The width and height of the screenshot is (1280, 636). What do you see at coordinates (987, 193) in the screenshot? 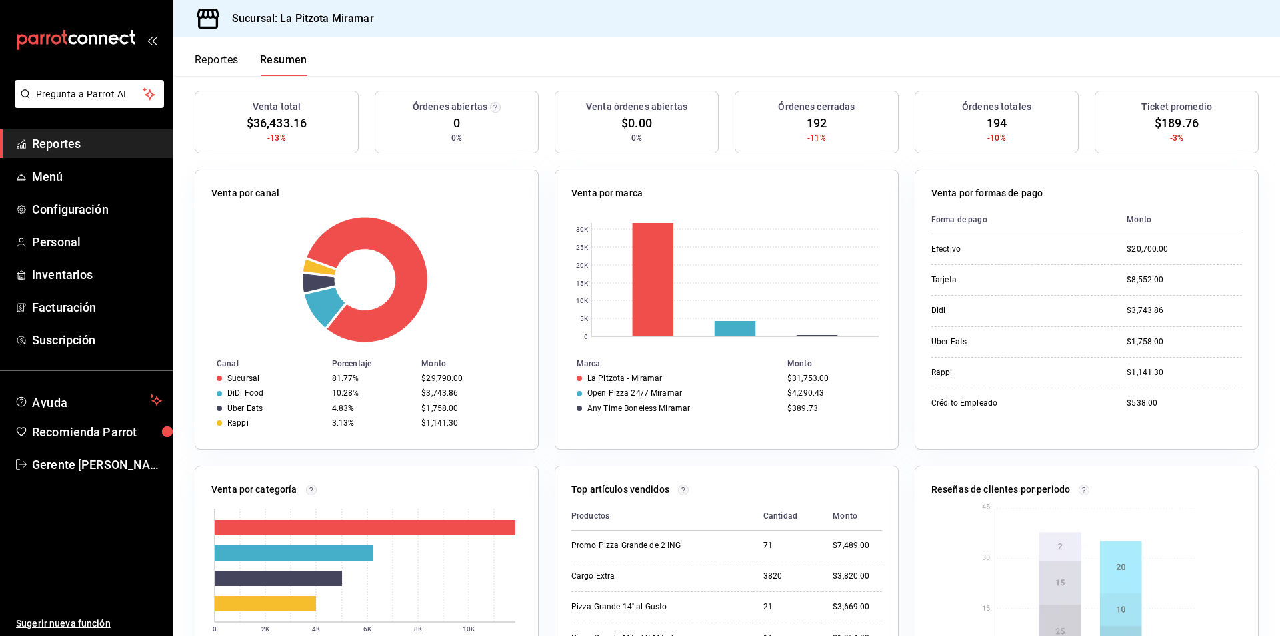
I see `p: Venta por formas de pago` at bounding box center [987, 193].